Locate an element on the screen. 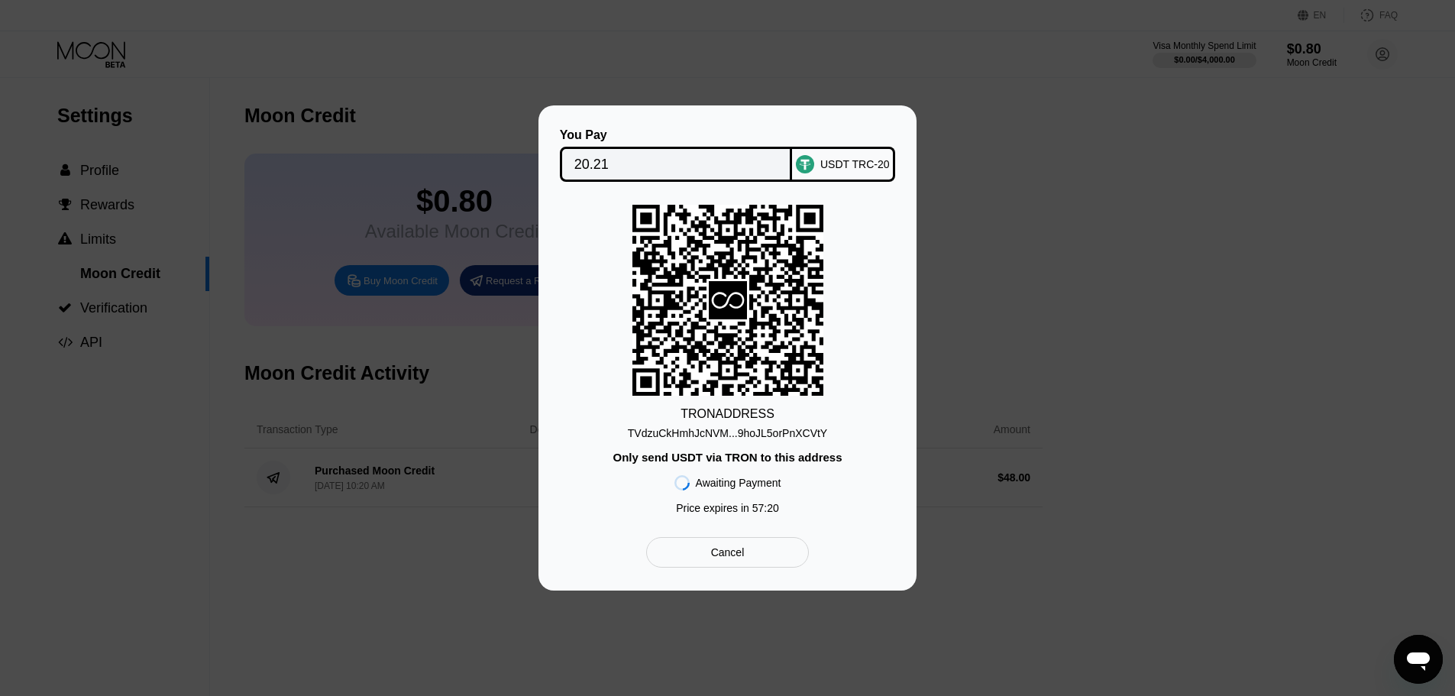  div: You PayUSDT TRC-20 is located at coordinates (727, 155).